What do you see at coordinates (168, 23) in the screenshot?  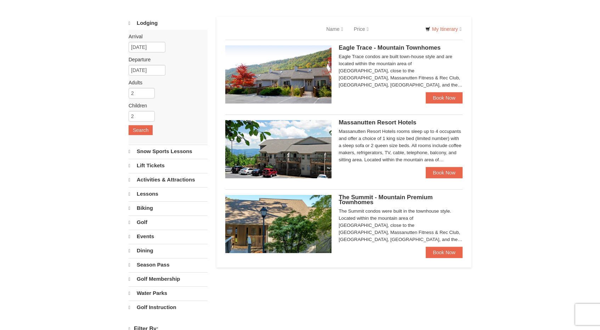 I see `a: Lodging` at bounding box center [168, 23].